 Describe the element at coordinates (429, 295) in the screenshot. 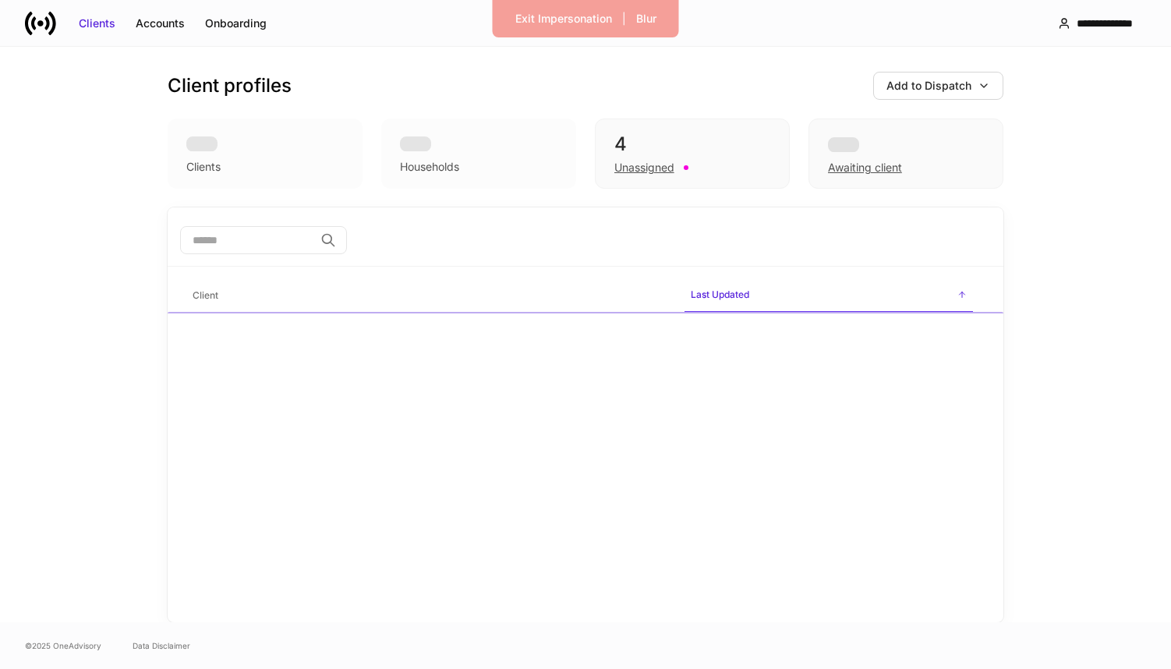

I see `span: Client` at that location.